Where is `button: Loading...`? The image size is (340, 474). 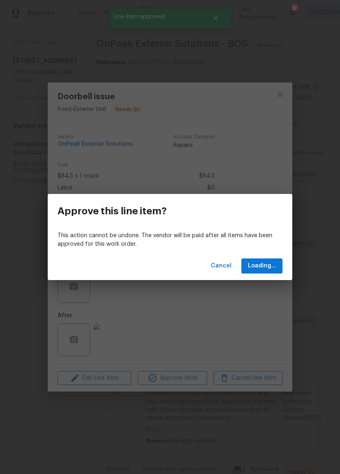
button: Loading... is located at coordinates (262, 266).